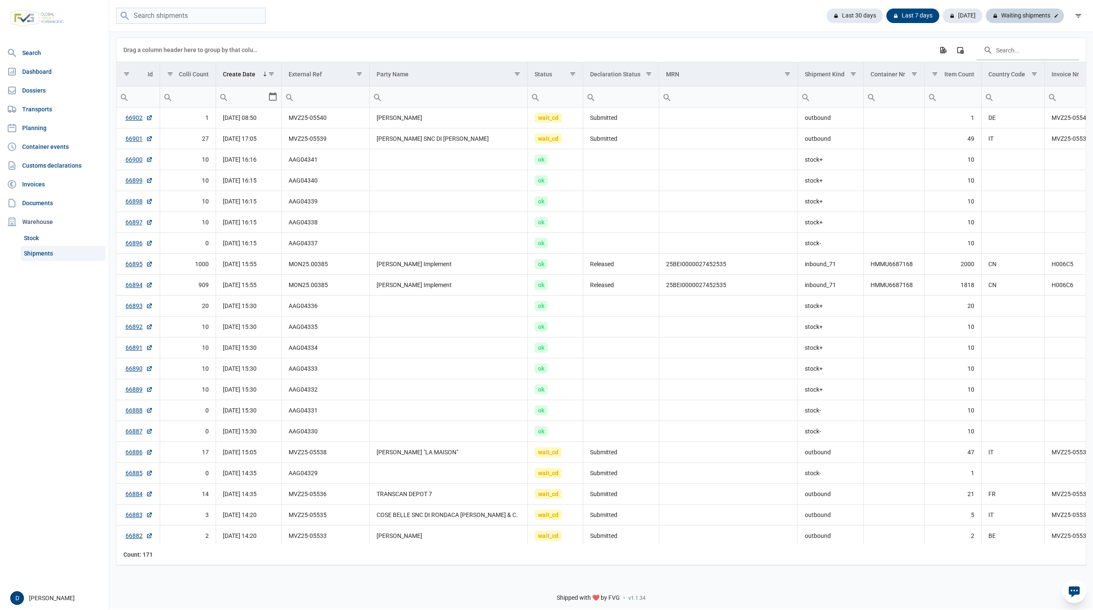 Image resolution: width=1093 pixels, height=610 pixels. I want to click on div: Last 30 days, so click(854, 16).